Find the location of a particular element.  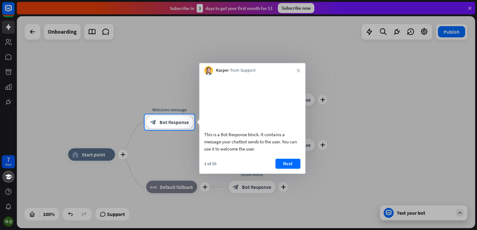

span: from Support is located at coordinates (243, 71).